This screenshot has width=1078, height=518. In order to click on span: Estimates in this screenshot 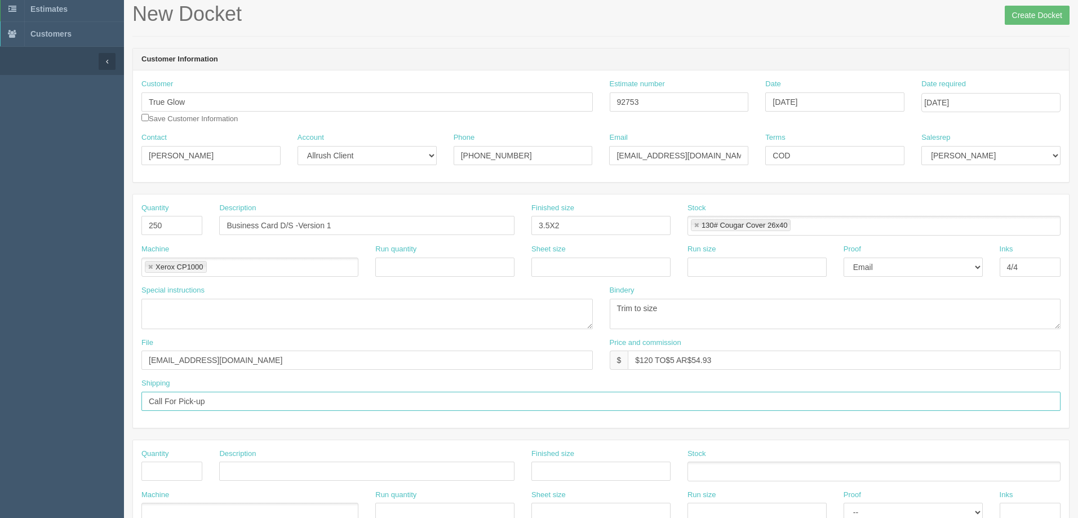, I will do `click(49, 9)`.